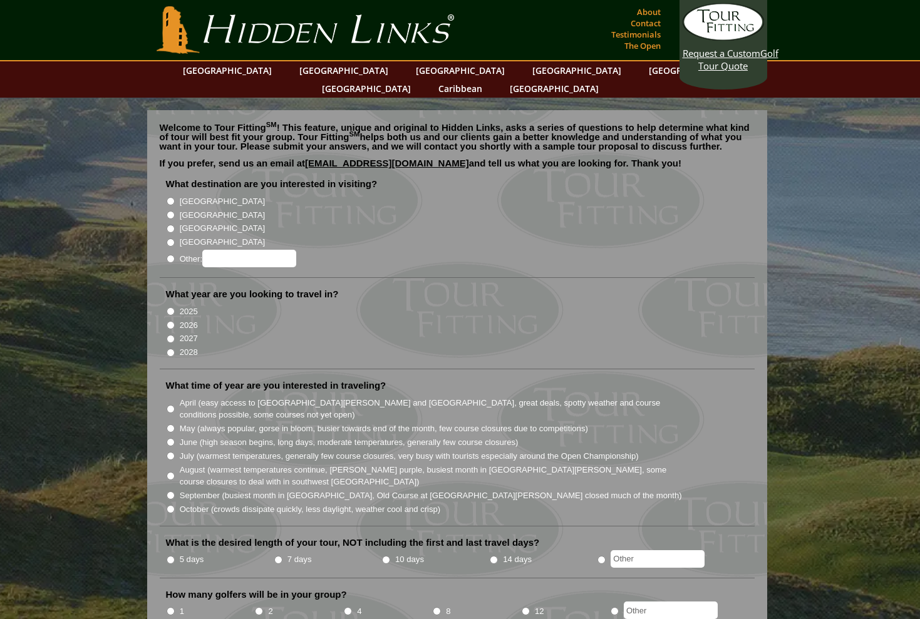 This screenshot has width=920, height=619. I want to click on label: How many golfers will be in your group?, so click(256, 595).